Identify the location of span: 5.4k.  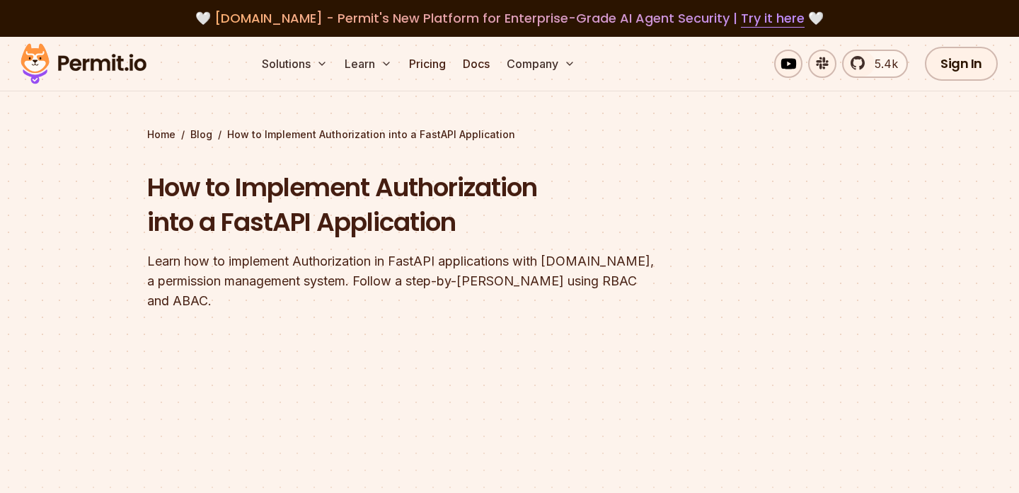
(882, 64).